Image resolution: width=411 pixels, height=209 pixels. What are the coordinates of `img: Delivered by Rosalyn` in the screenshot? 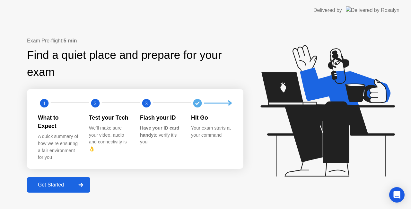 It's located at (372, 10).